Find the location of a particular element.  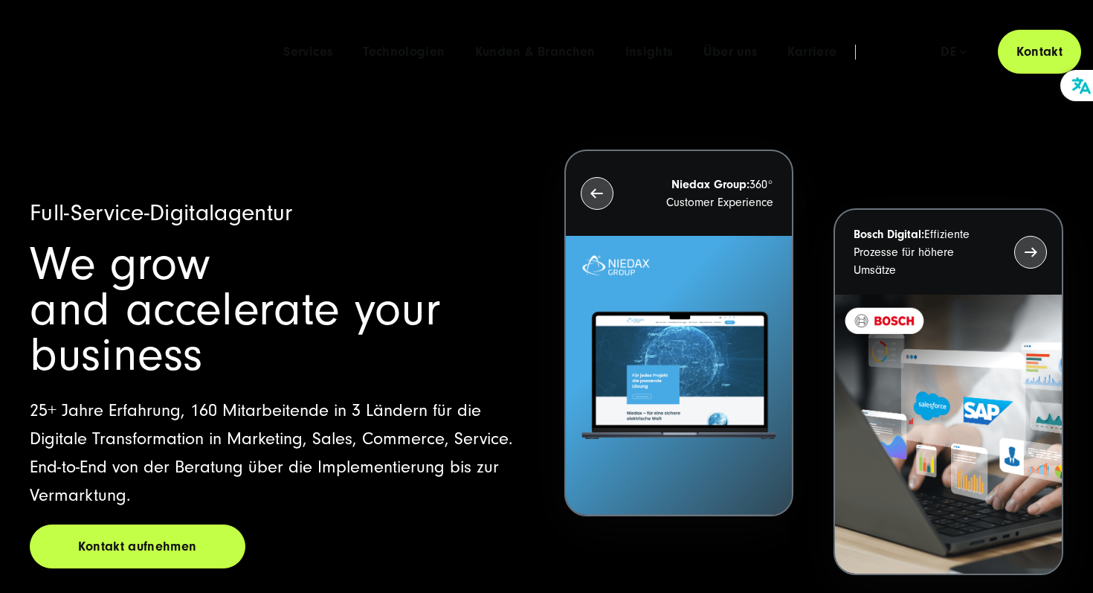

button: Bosch Digital:Effiziente Prozesse für höhere Umsätze BOSCH - Kundeprojekt - Digital Transformatio... is located at coordinates (948, 391).